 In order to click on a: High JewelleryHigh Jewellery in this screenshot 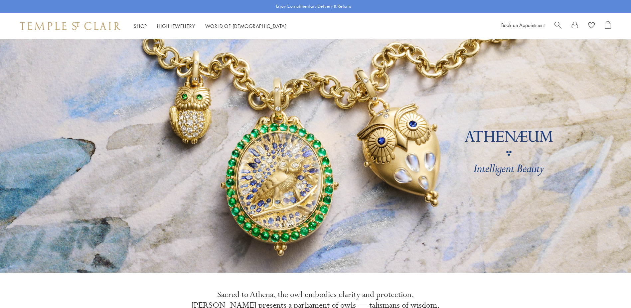, I will do `click(176, 26)`.